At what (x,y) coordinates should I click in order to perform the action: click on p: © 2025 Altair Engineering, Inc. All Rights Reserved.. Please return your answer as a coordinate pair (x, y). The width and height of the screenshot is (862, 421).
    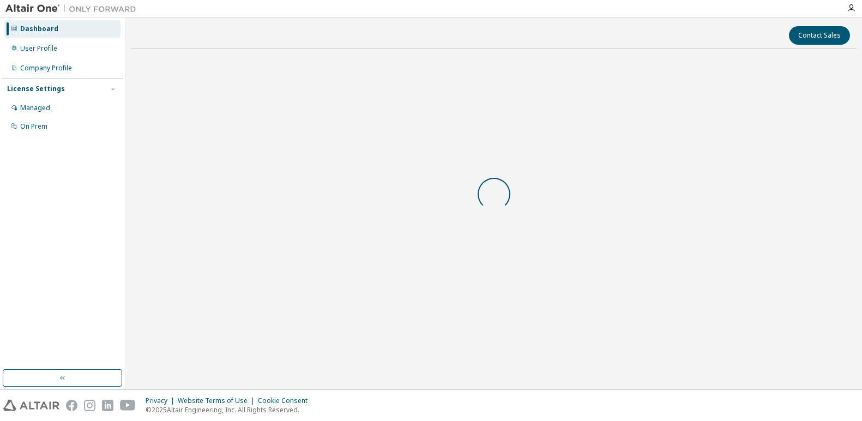
    Looking at the image, I should click on (230, 409).